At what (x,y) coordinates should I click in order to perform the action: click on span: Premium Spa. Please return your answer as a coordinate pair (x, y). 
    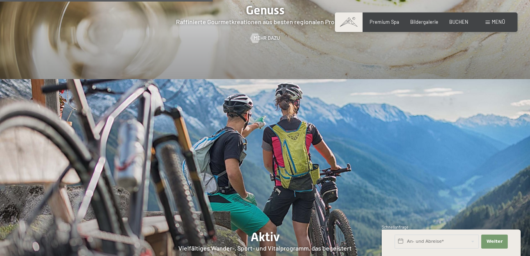
    Looking at the image, I should click on (384, 22).